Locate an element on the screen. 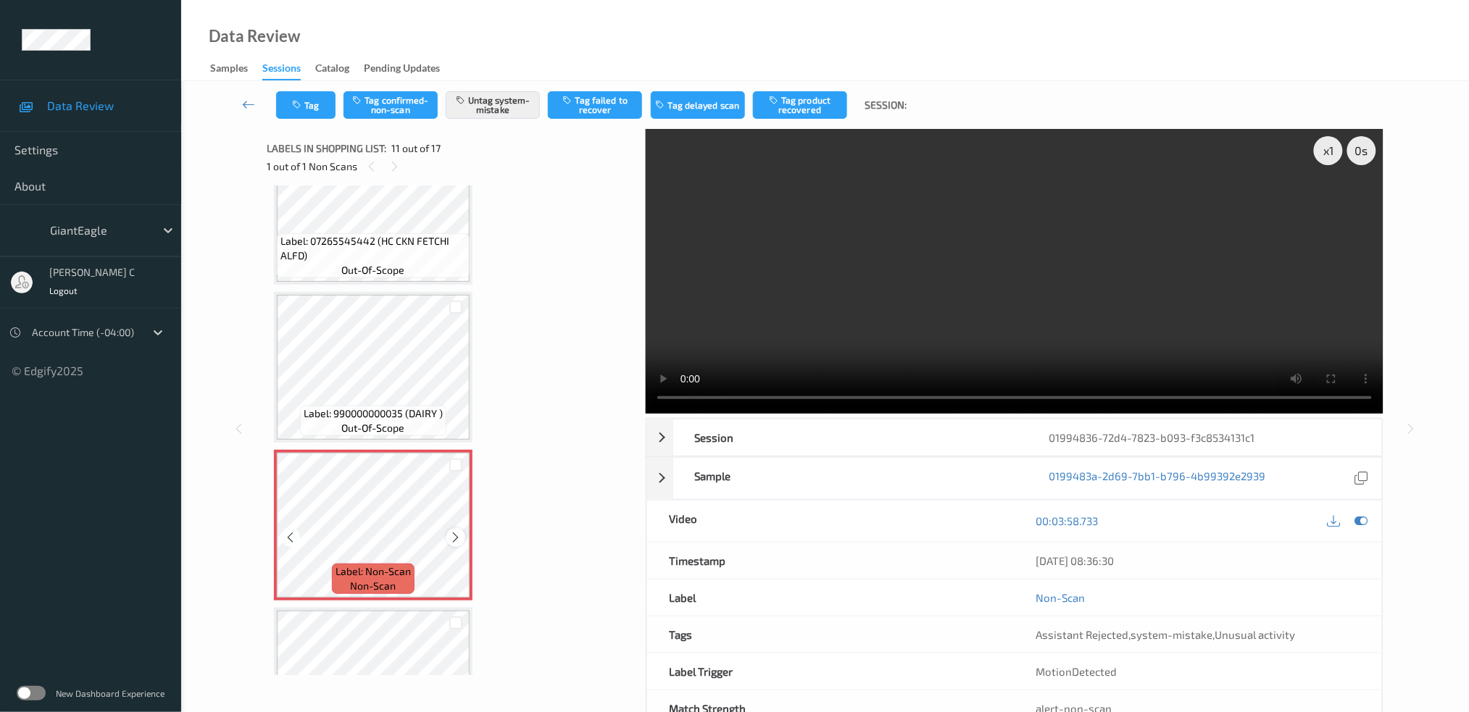  a: Non-Scan is located at coordinates (1061, 598).